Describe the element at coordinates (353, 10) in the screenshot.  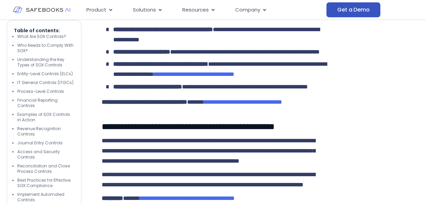
I see `span: Get a Demo` at that location.